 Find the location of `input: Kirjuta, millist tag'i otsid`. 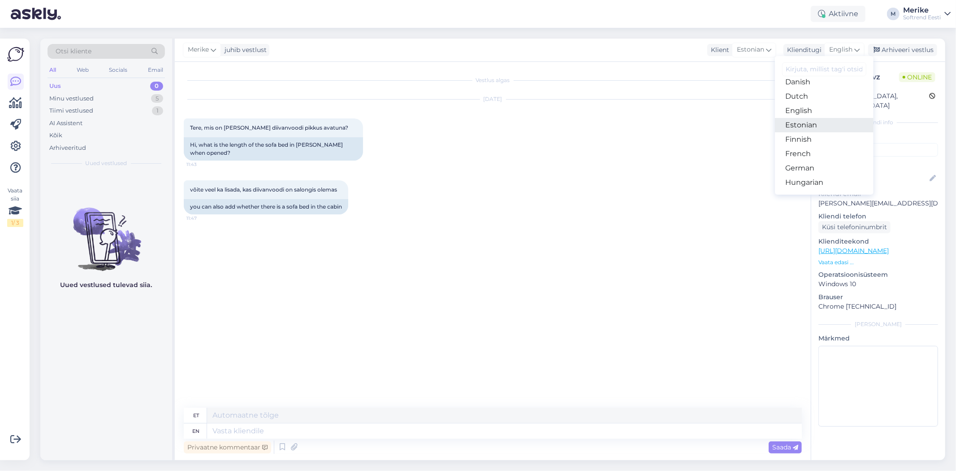

input: Kirjuta, millist tag'i otsid is located at coordinates (824, 69).